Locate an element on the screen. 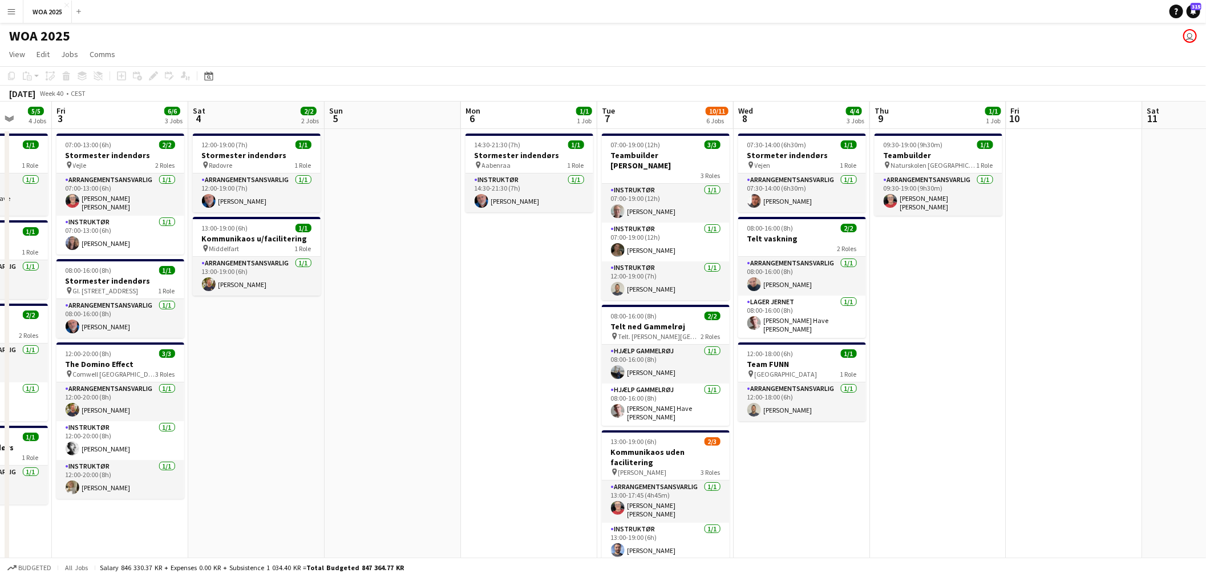  a: 315 is located at coordinates (1193, 11).